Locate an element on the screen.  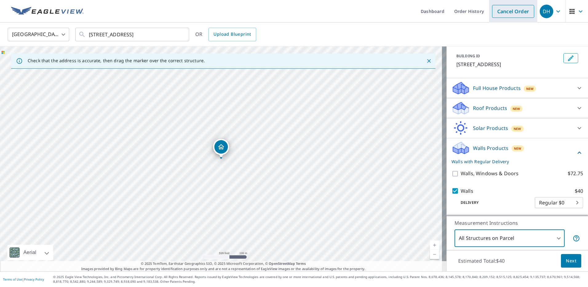
div: DH is located at coordinates (547, 11).